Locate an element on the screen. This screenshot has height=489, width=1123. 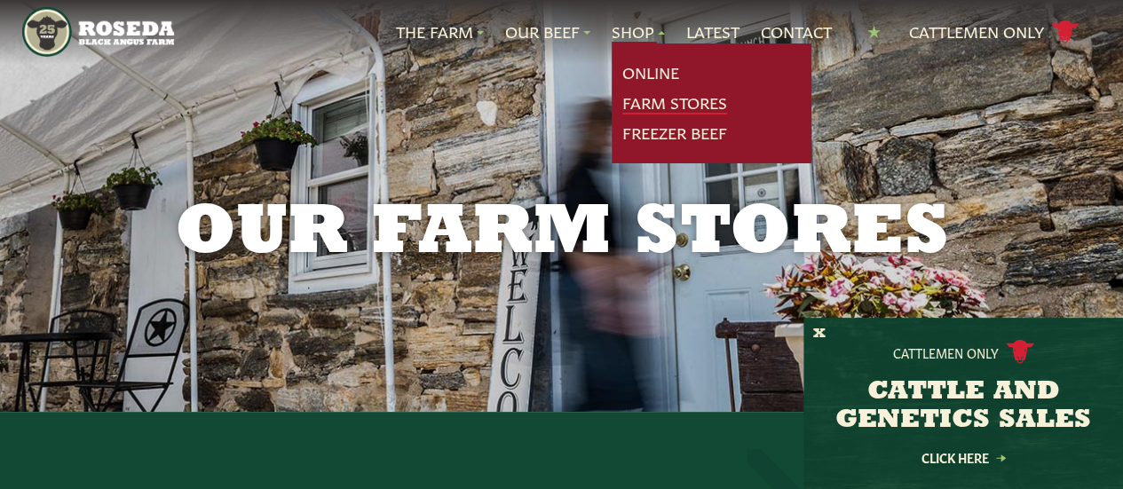
a: Contact is located at coordinates (796, 32).